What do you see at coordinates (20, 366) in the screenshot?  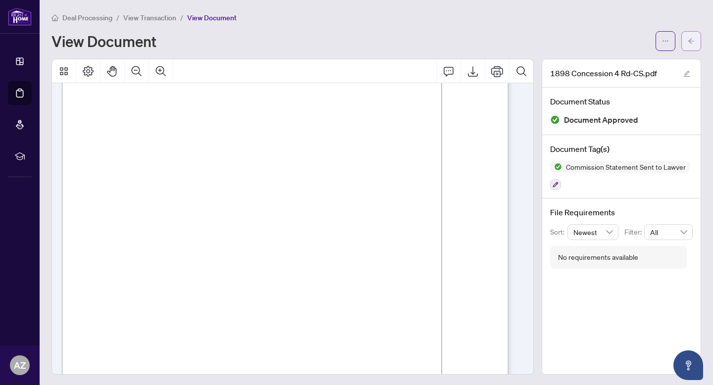 I see `span: AZ` at bounding box center [20, 366].